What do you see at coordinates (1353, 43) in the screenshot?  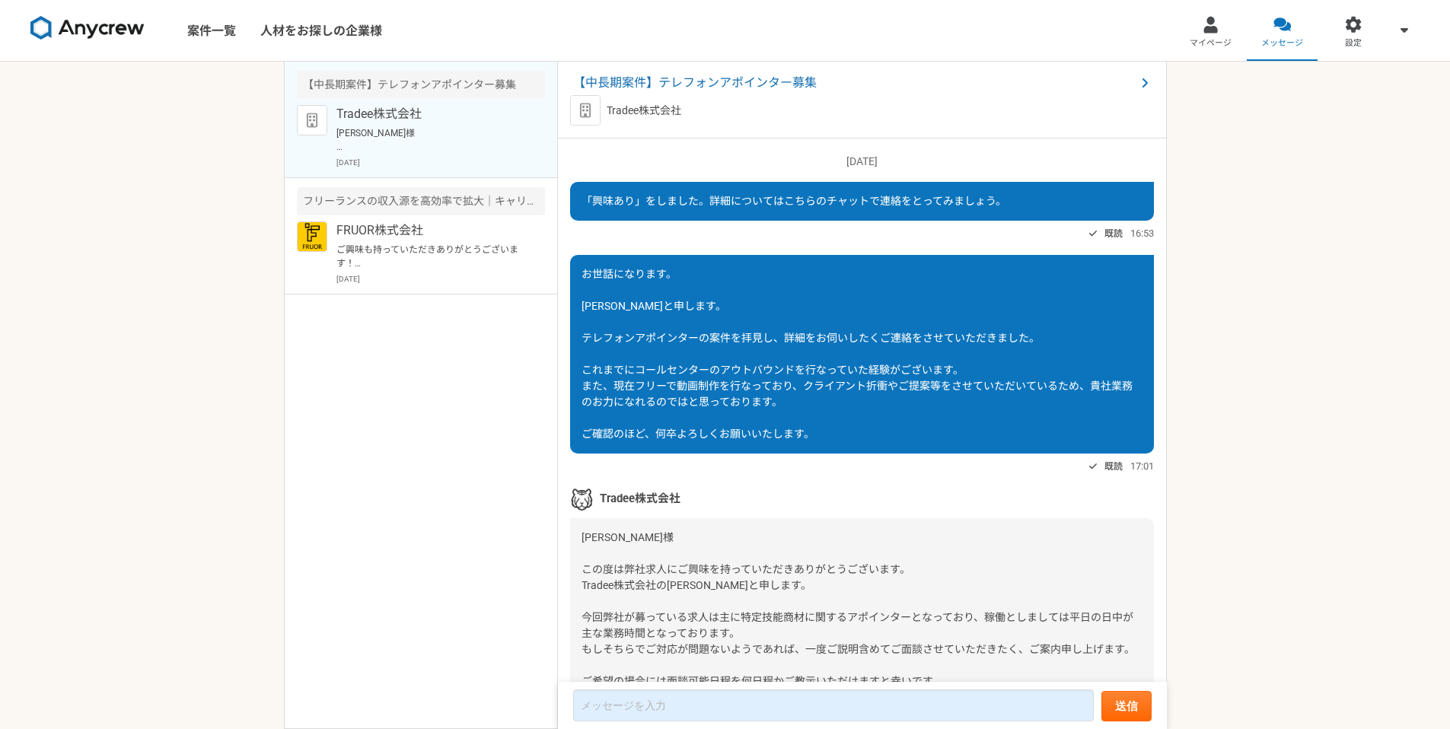 I see `span: 設定` at bounding box center [1353, 43].